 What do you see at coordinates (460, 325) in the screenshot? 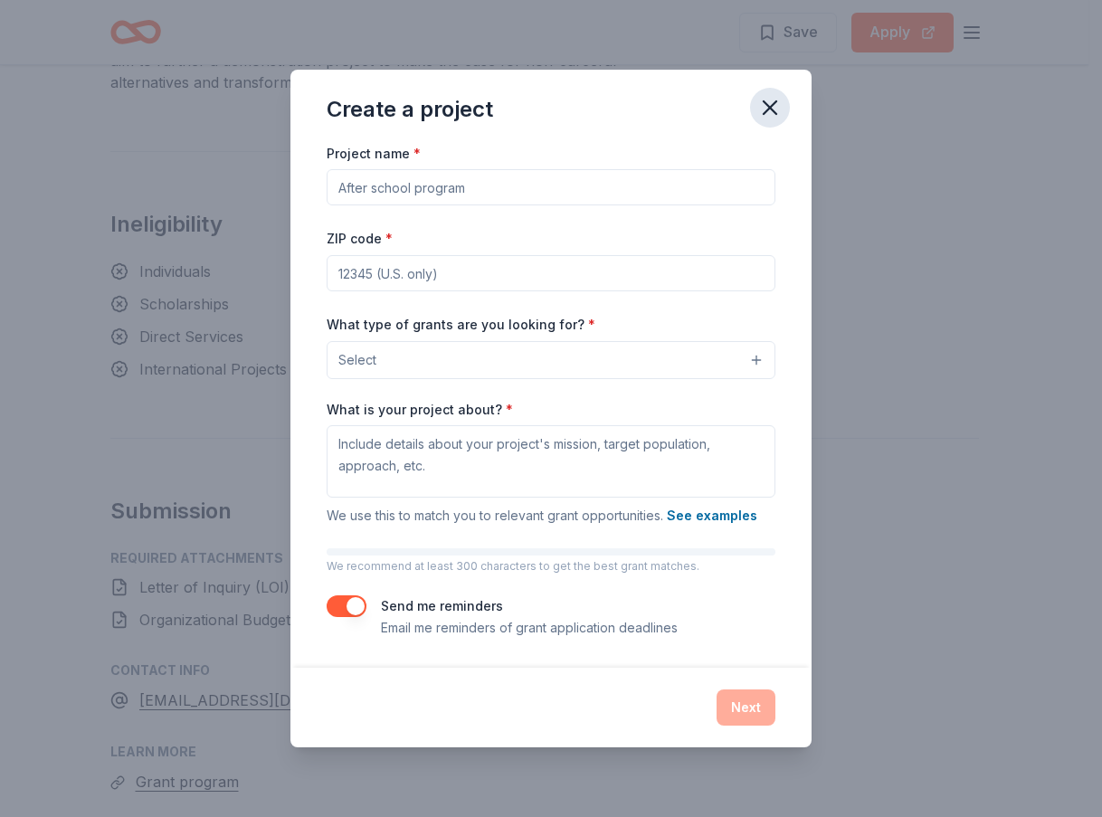
I see `label: What type of grants are you looking for?` at bounding box center [460, 325].